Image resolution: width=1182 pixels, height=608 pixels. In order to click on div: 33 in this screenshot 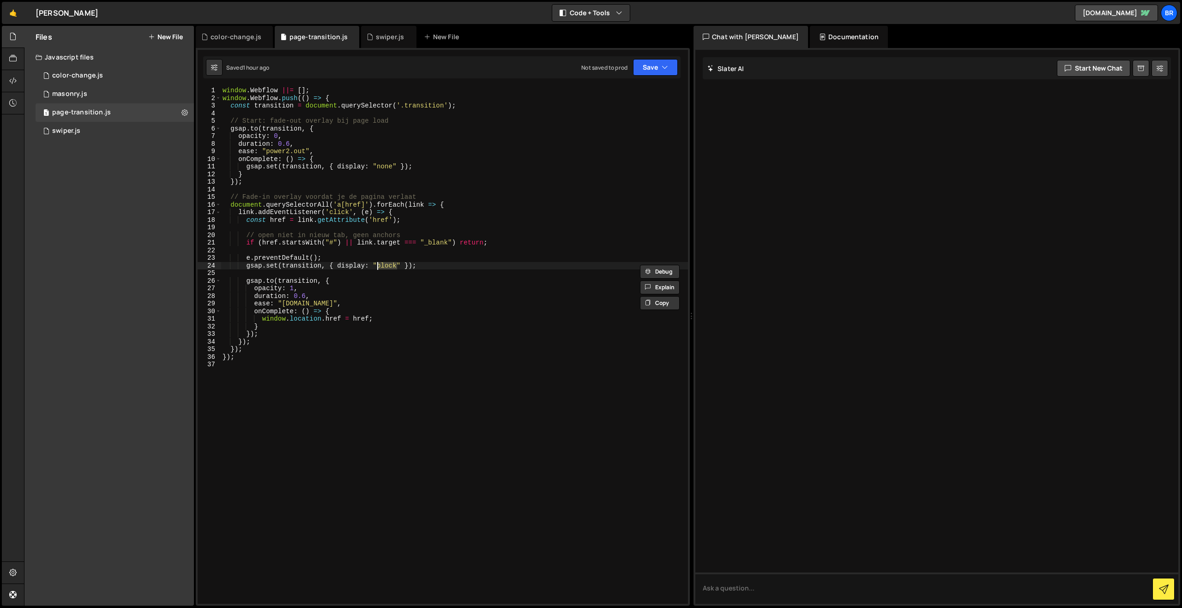, I will do `click(209, 334)`.